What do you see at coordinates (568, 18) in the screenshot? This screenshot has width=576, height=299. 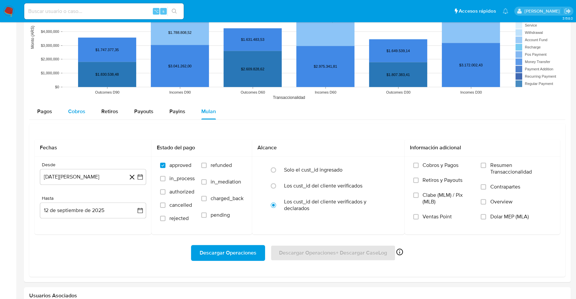 I see `span: 3.158.0` at bounding box center [568, 18].